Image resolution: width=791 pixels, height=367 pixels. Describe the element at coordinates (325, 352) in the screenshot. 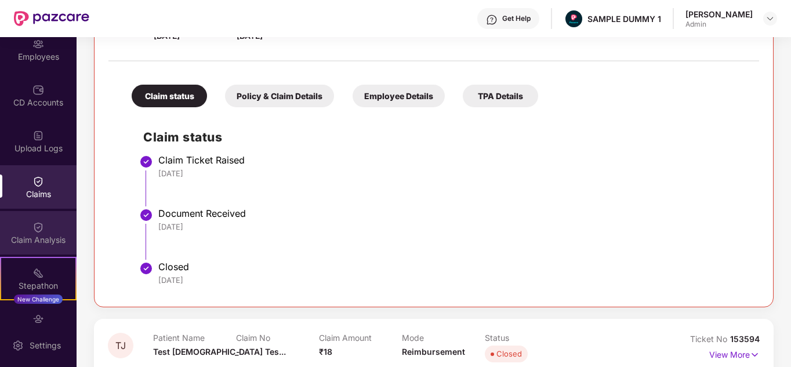

I see `span: ₹18` at that location.